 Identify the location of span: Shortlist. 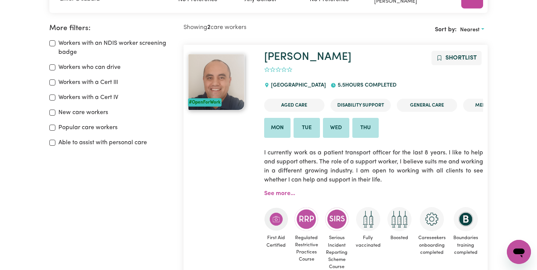
(461, 58).